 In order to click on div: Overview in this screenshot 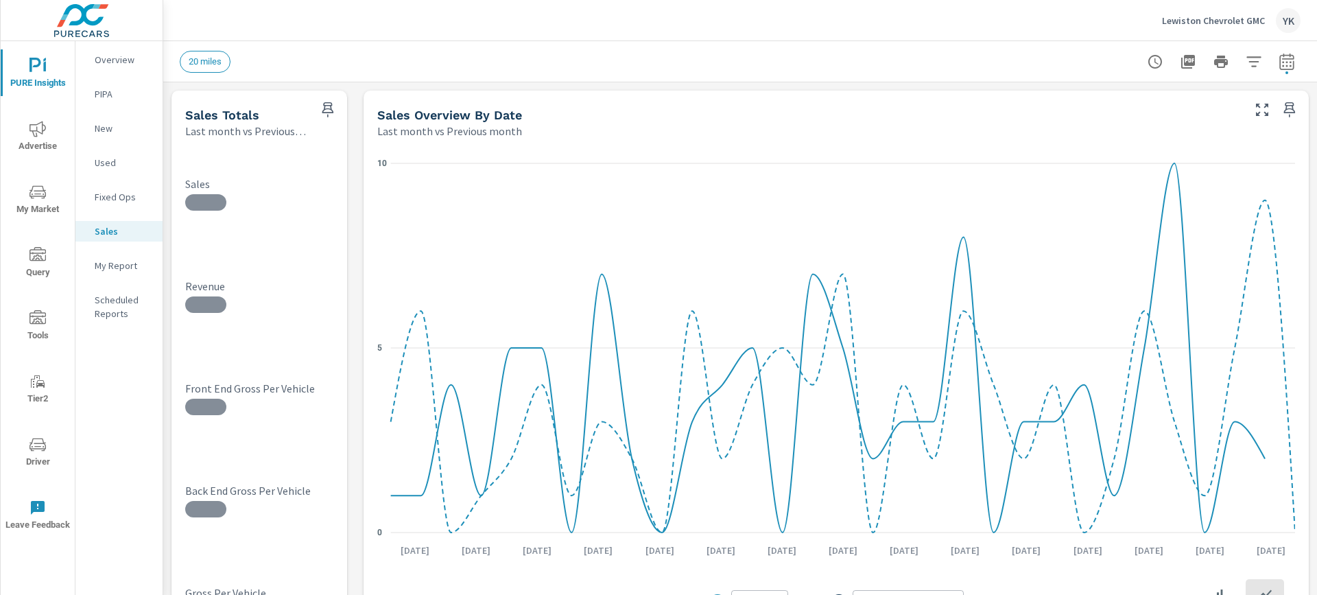, I will do `click(119, 60)`.